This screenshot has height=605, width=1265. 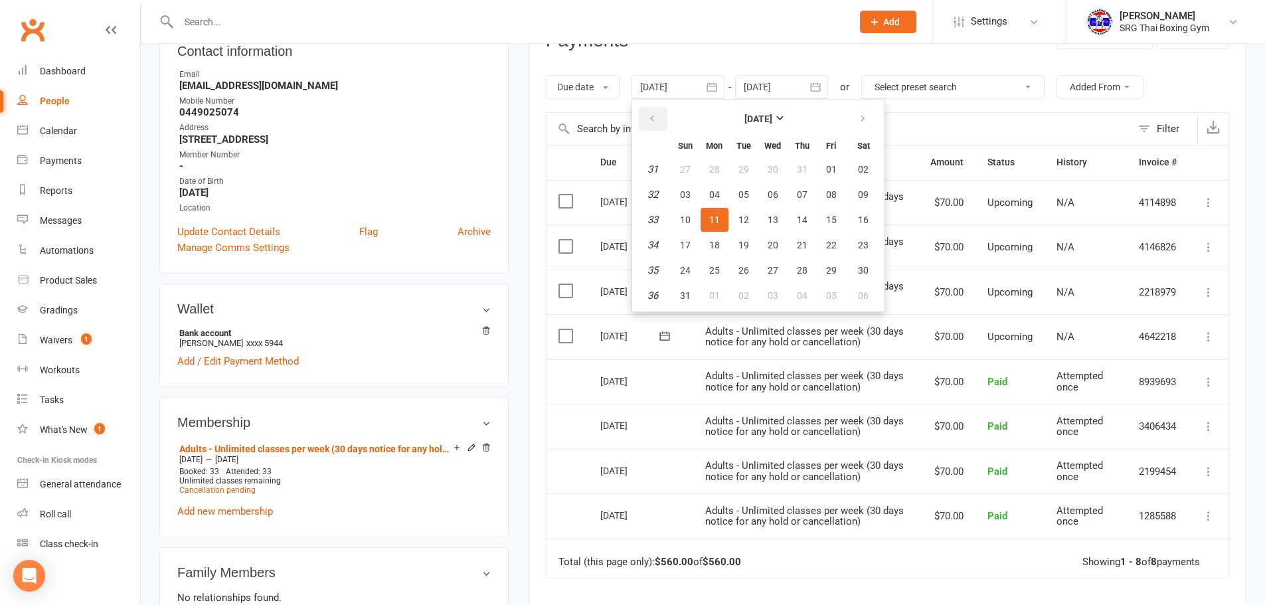 What do you see at coordinates (217, 490) in the screenshot?
I see `span: Cancellation pending` at bounding box center [217, 490].